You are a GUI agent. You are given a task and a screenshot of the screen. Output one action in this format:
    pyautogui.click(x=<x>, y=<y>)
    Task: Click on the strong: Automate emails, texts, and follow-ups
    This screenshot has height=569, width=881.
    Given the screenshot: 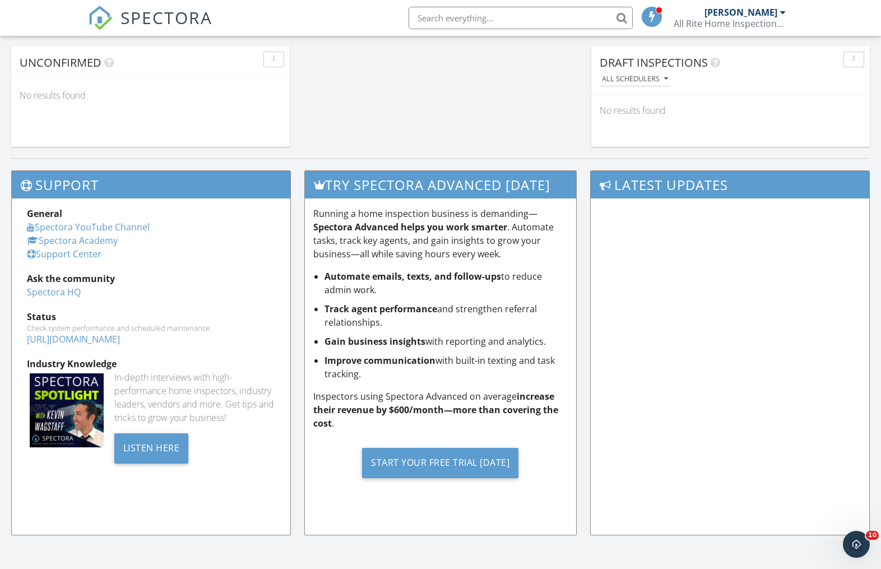 What is the action you would take?
    pyautogui.click(x=412, y=276)
    